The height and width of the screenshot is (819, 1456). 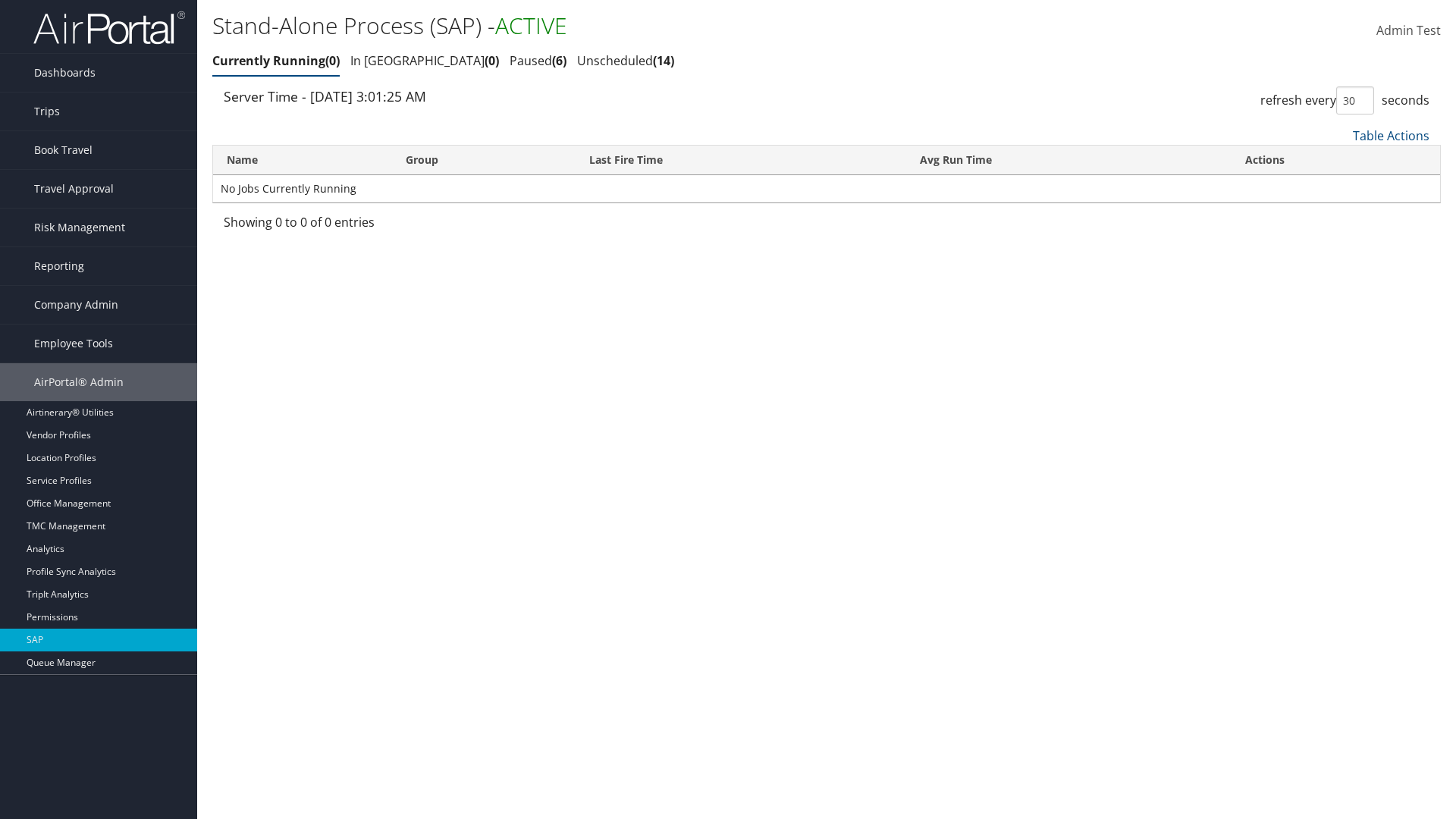 I want to click on a: Unscheduled14, so click(x=626, y=61).